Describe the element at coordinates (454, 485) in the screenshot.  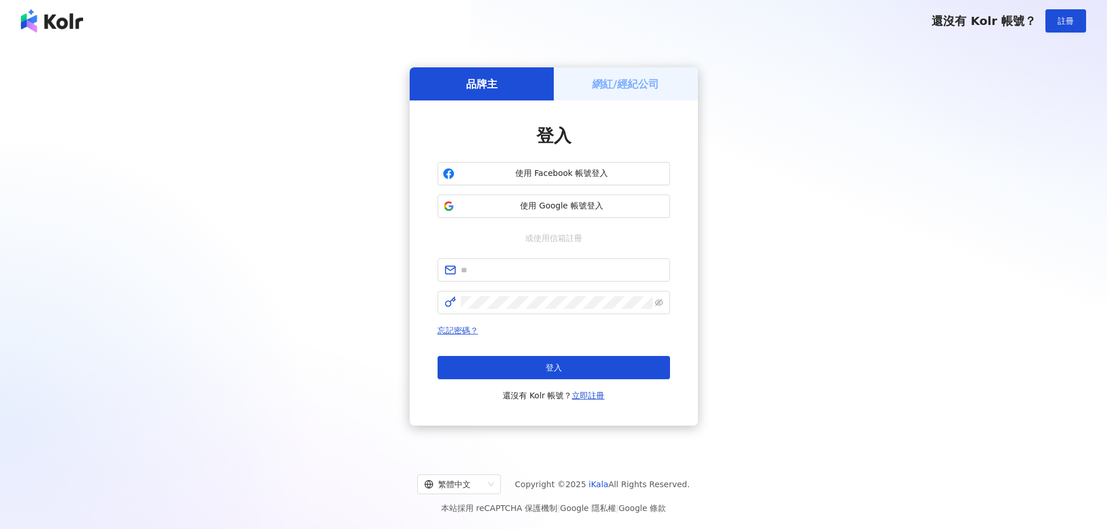
I see `div: 繁體中文` at that location.